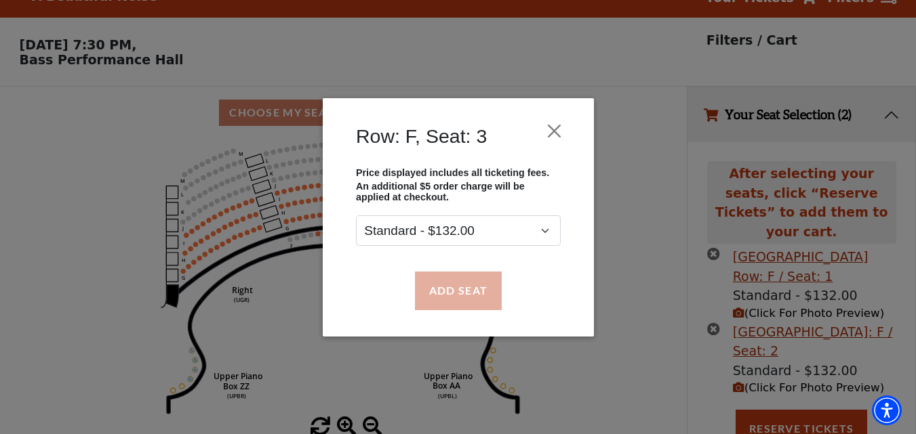  Describe the element at coordinates (457, 291) in the screenshot. I see `button: Add Seat` at that location.